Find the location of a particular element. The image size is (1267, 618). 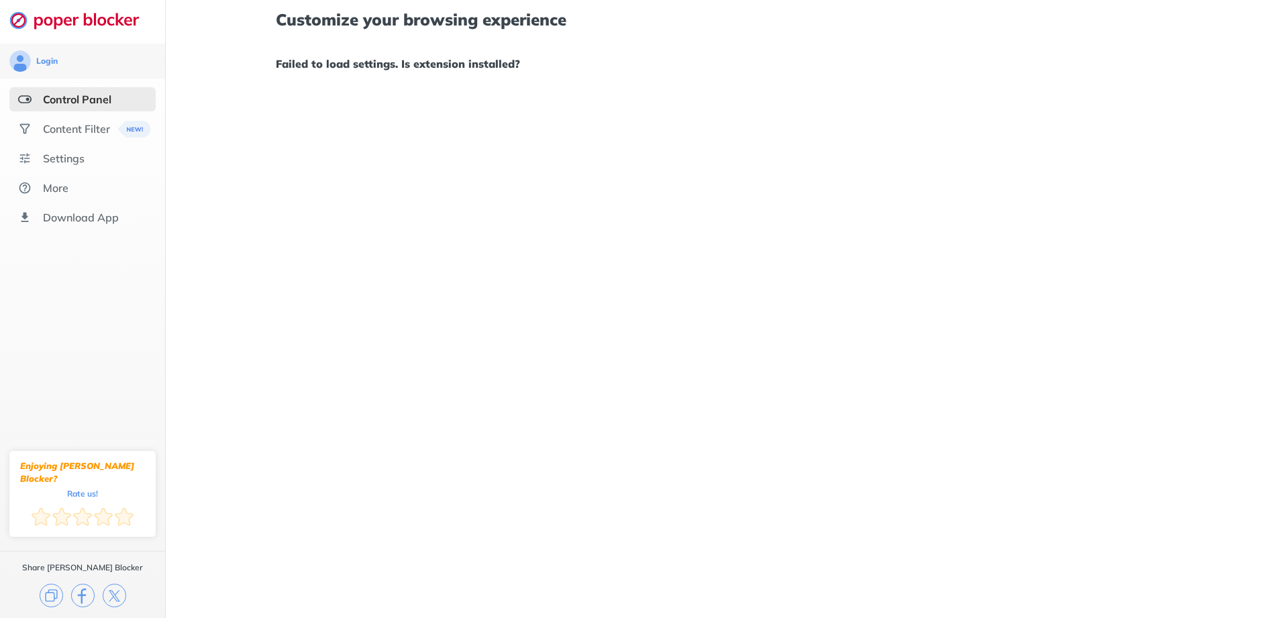

img: x.svg is located at coordinates (114, 595).